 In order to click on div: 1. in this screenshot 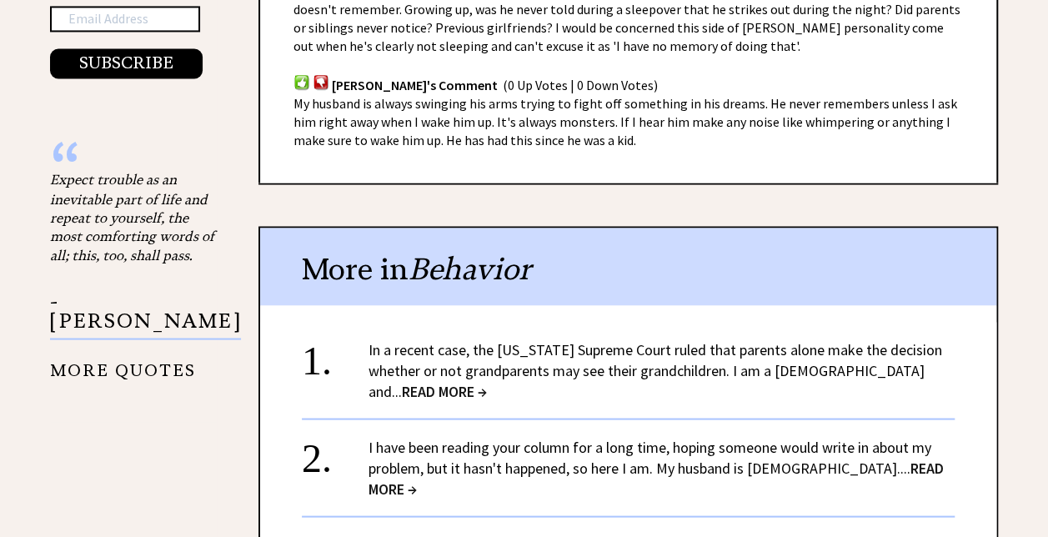, I will do `click(335, 354)`.